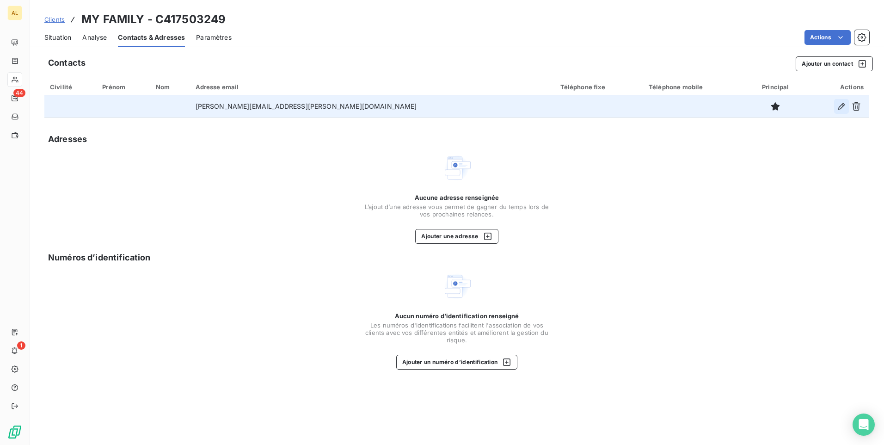 This screenshot has width=884, height=445. I want to click on button: Ajouter une adresse, so click(456, 236).